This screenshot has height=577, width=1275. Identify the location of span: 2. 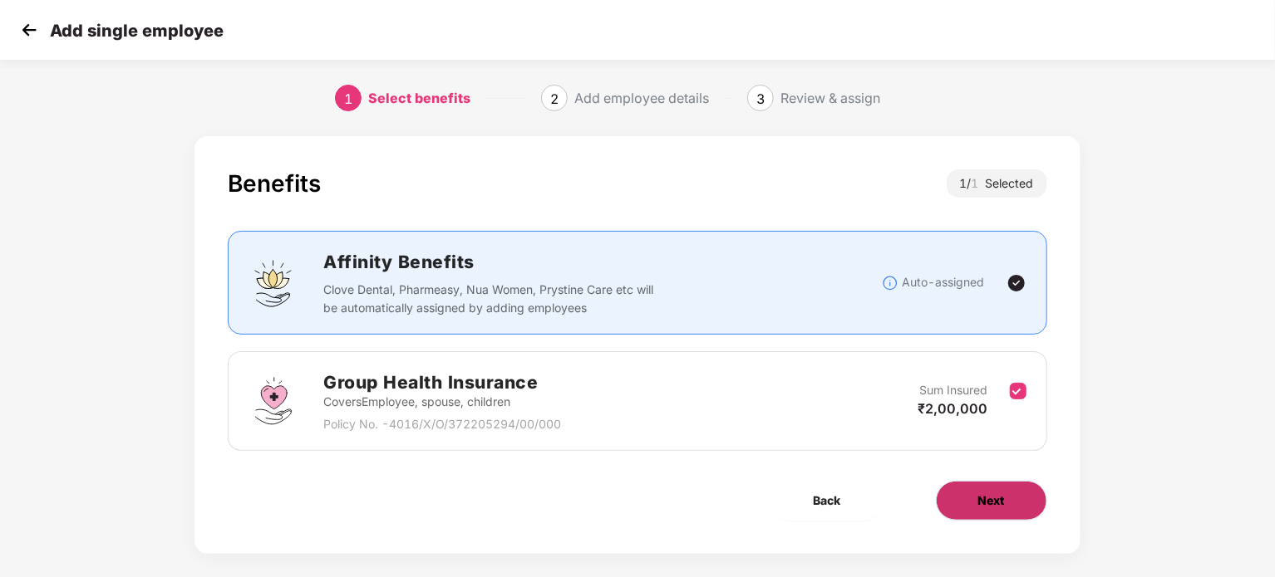
(554, 99).